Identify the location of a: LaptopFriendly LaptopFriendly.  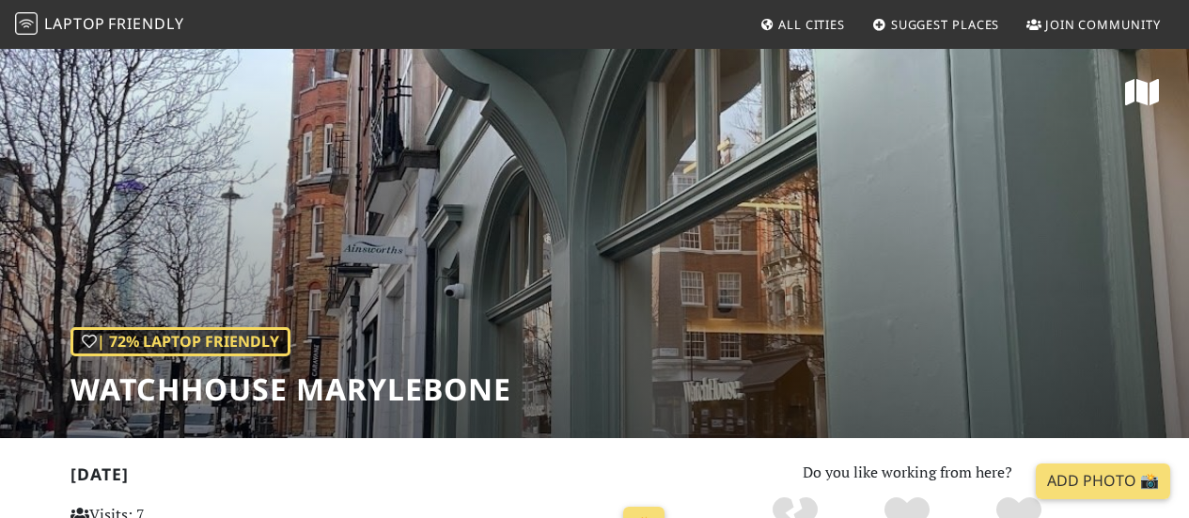
(100, 24).